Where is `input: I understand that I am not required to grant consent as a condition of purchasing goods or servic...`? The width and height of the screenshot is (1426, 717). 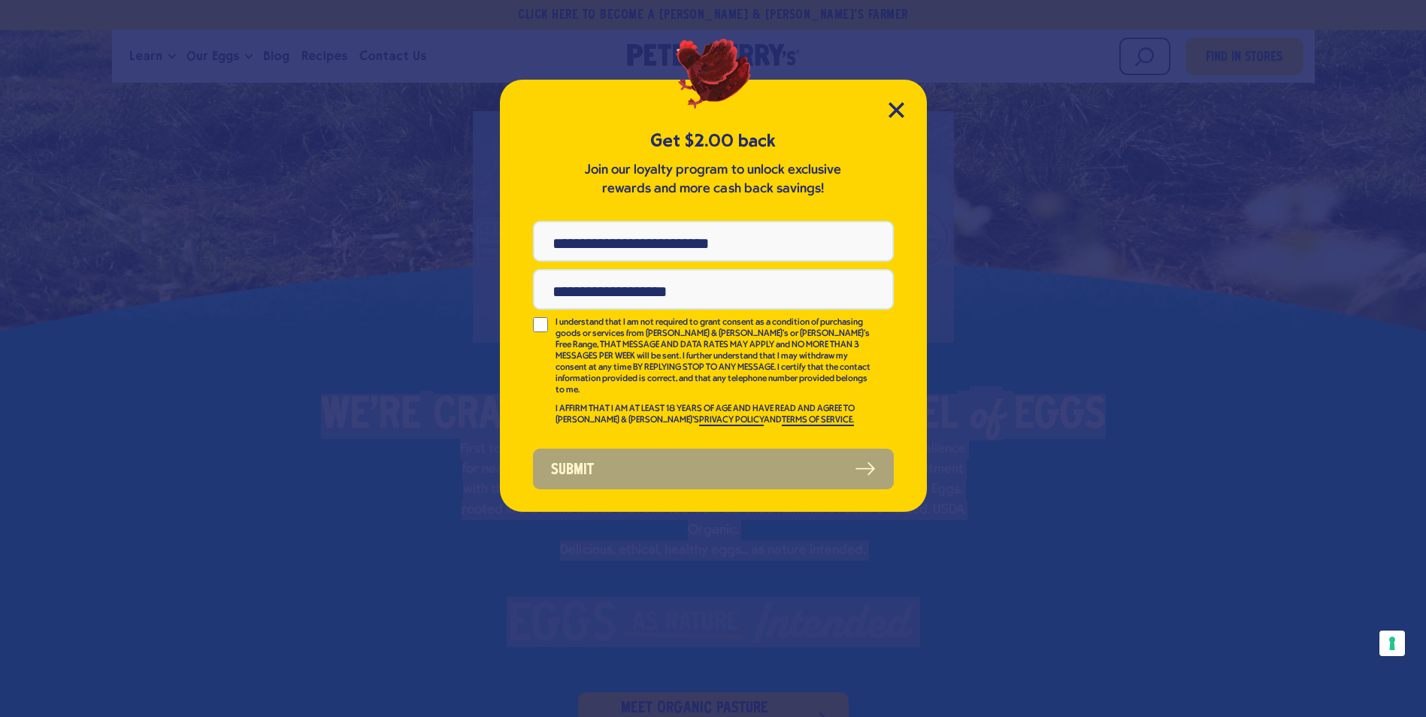 input: I understand that I am not required to grant consent as a condition of purchasing goods or servic... is located at coordinates (541, 325).